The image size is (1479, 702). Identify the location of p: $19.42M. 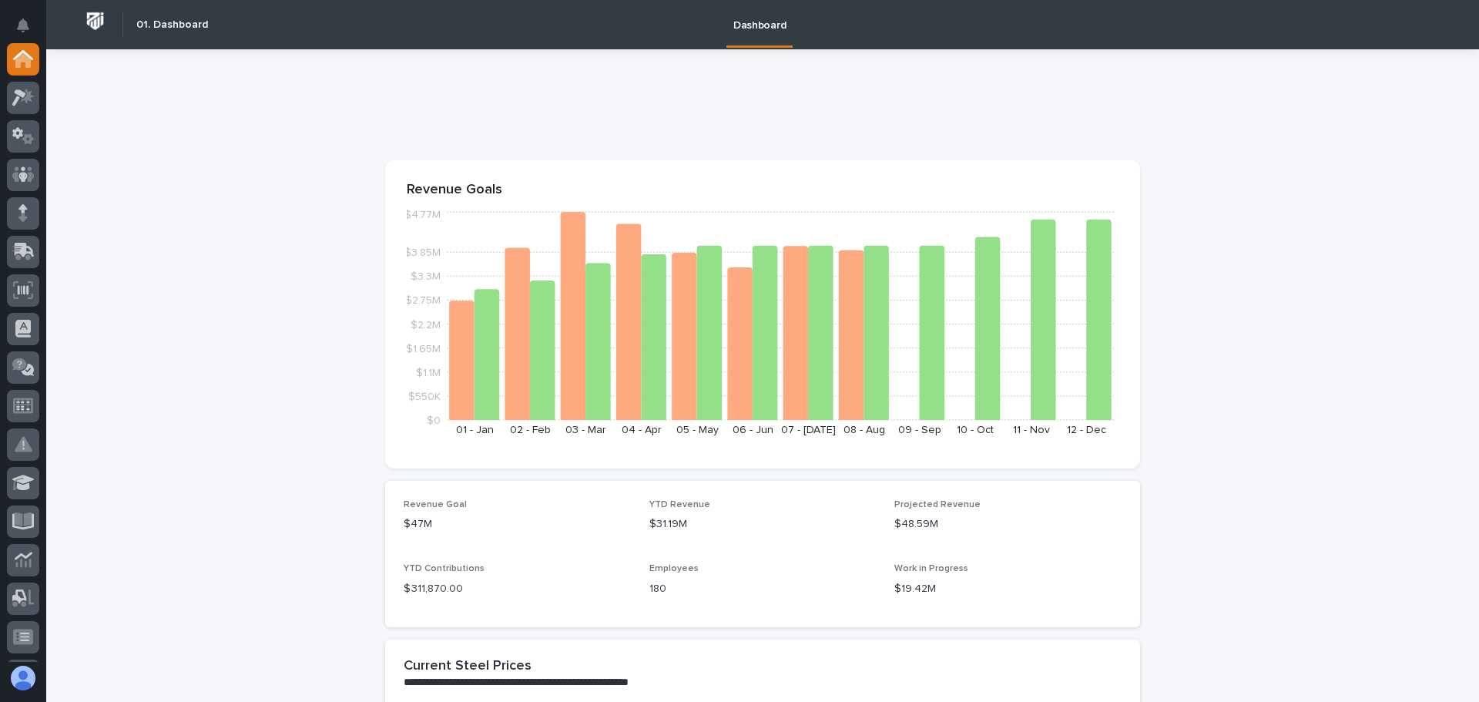
(1007, 588).